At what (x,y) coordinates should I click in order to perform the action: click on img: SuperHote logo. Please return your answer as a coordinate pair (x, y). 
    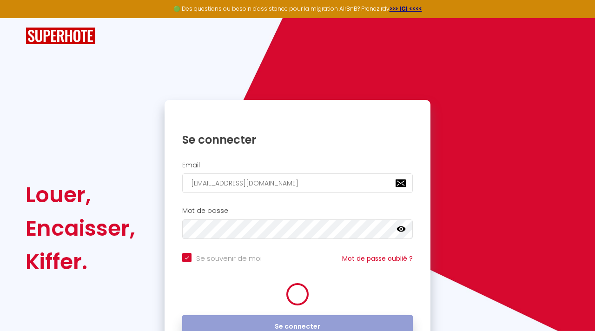
    Looking at the image, I should click on (60, 36).